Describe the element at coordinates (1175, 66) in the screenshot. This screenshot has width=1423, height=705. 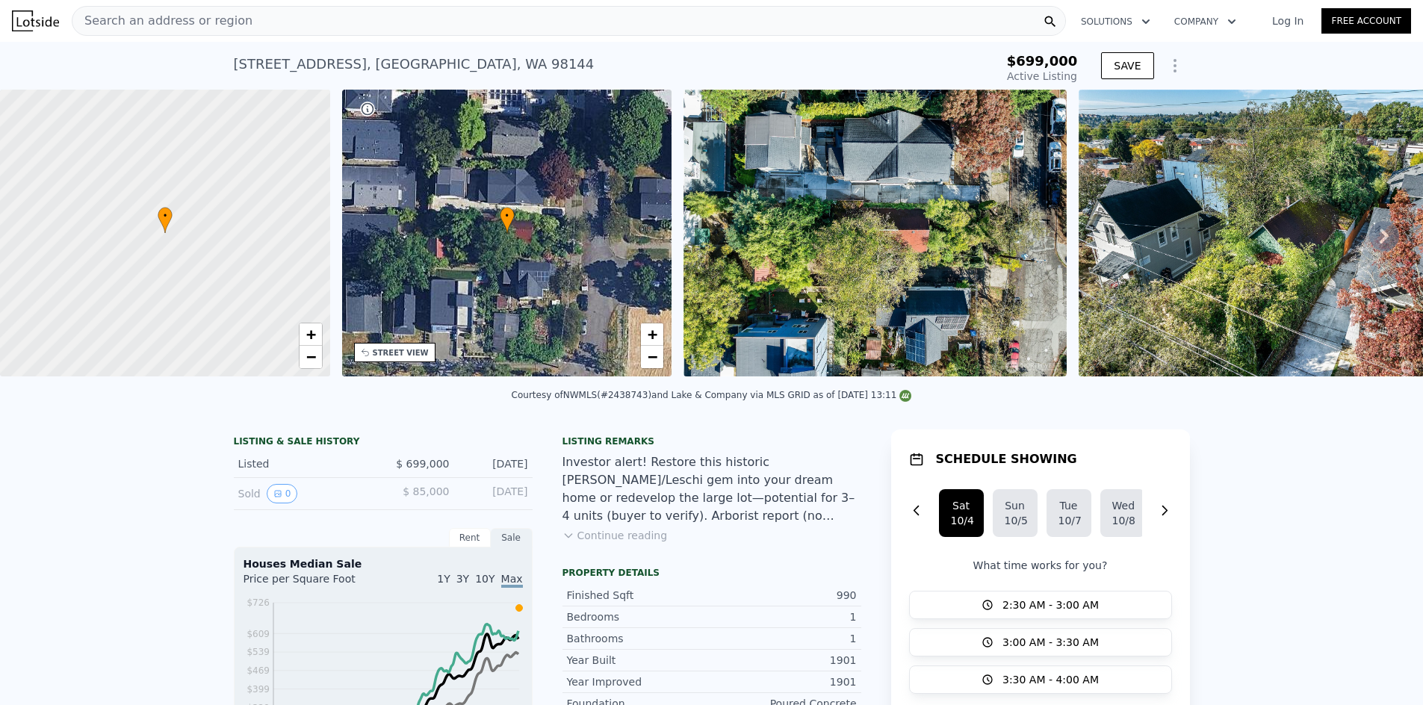
I see `button: Show Options` at that location.